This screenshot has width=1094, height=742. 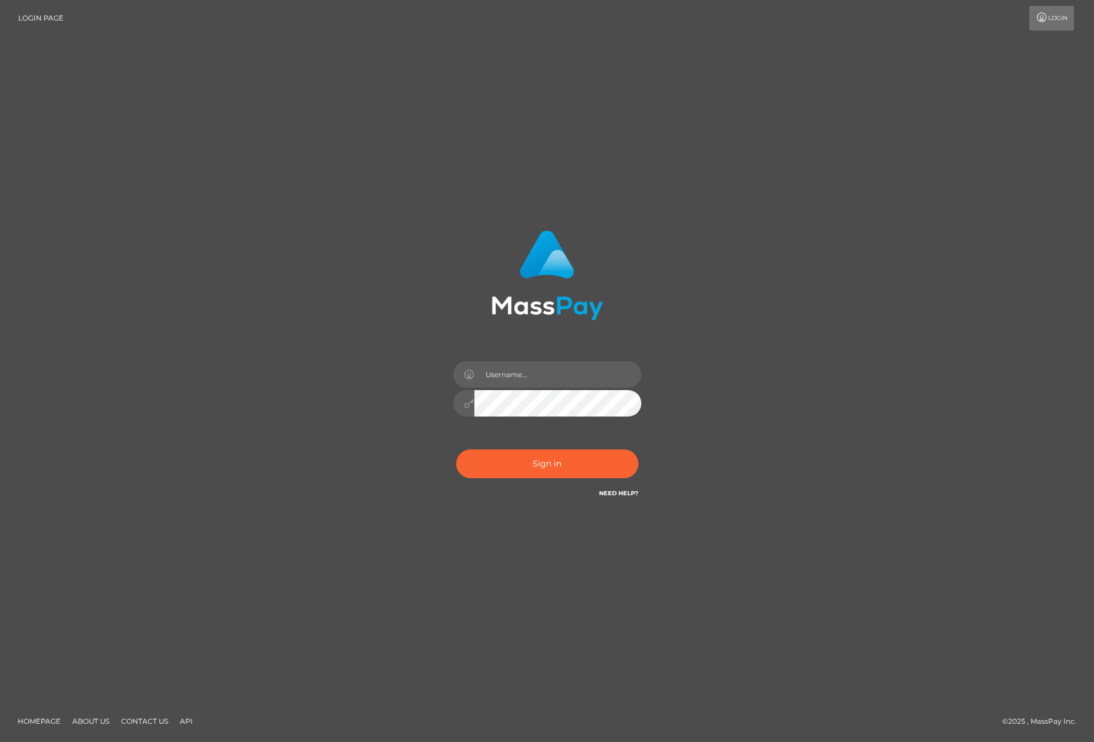 What do you see at coordinates (1051, 18) in the screenshot?
I see `a: Login` at bounding box center [1051, 18].